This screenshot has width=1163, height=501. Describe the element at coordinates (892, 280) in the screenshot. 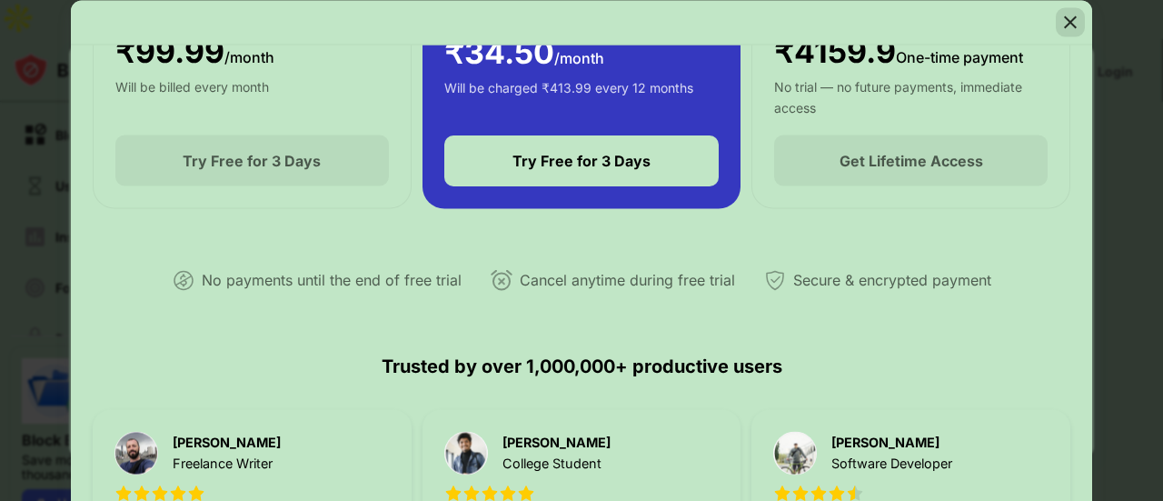

I see `div: Secure & encrypted payment` at that location.